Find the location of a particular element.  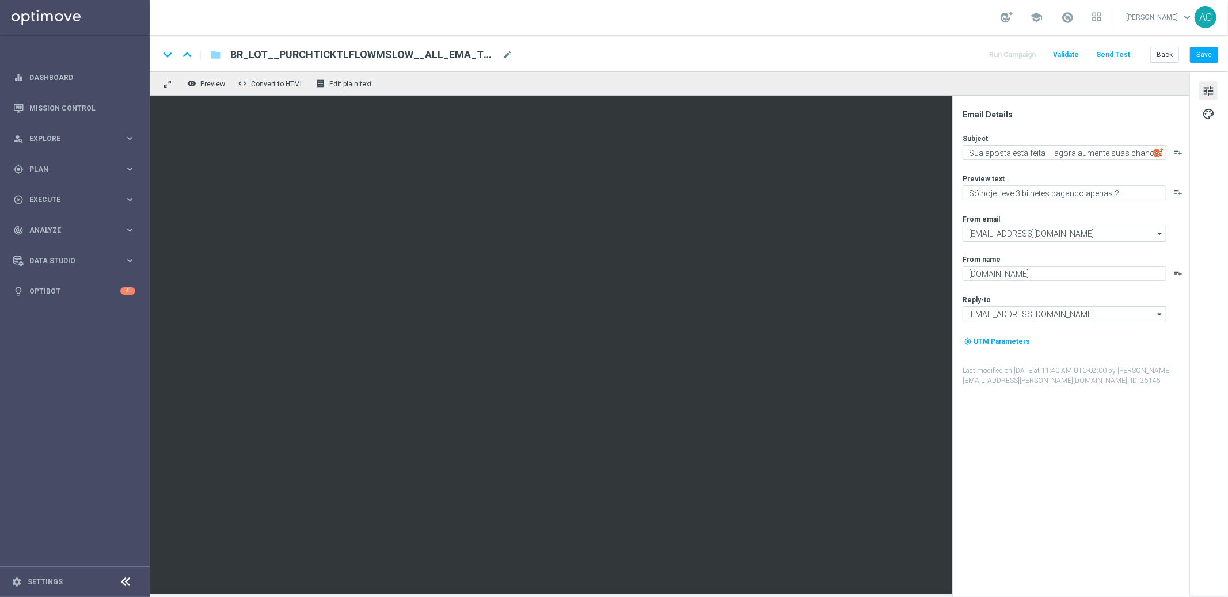

button: gps_fixed Plan keyboard_arrow_right is located at coordinates (74, 169).